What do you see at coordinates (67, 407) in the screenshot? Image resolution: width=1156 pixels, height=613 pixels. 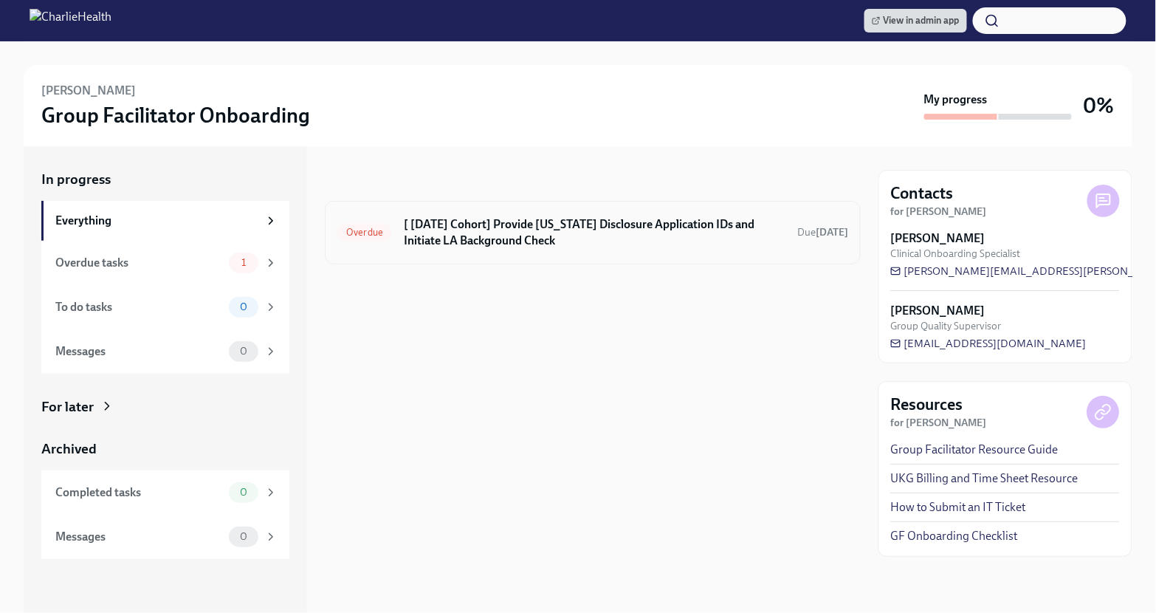 I see `div: For later` at bounding box center [67, 407].